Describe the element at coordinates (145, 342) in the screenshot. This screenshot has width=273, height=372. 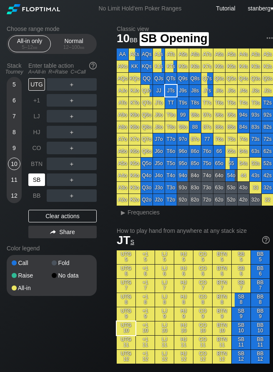
I see `div: +1 11` at that location.